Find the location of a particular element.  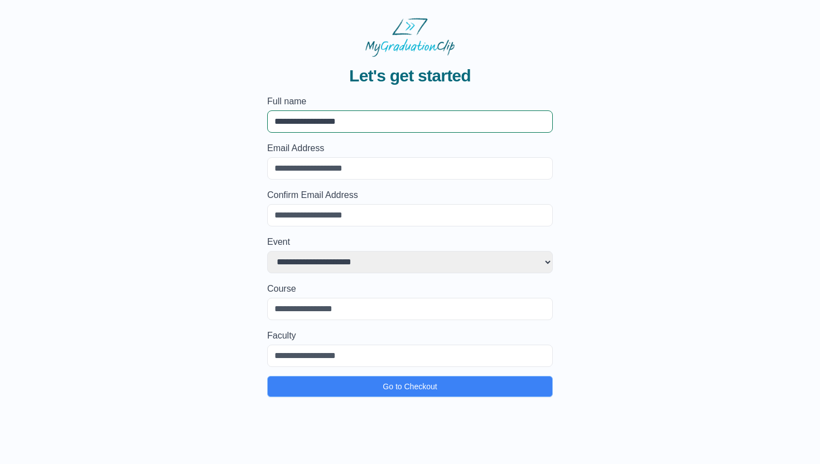

button: Go to Checkout is located at coordinates (410, 387).